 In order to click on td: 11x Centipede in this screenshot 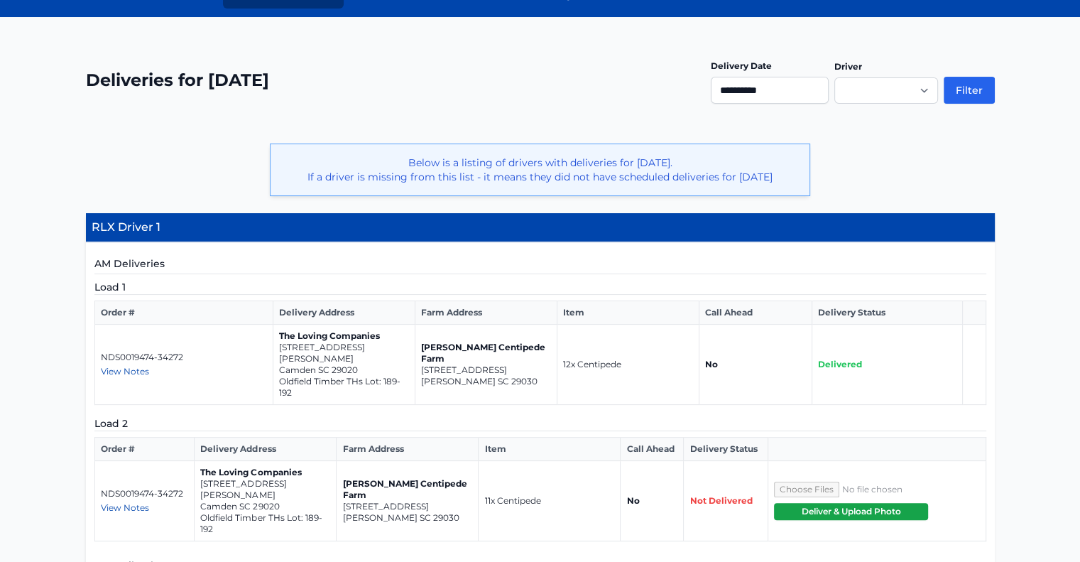, I will do `click(550, 501)`.